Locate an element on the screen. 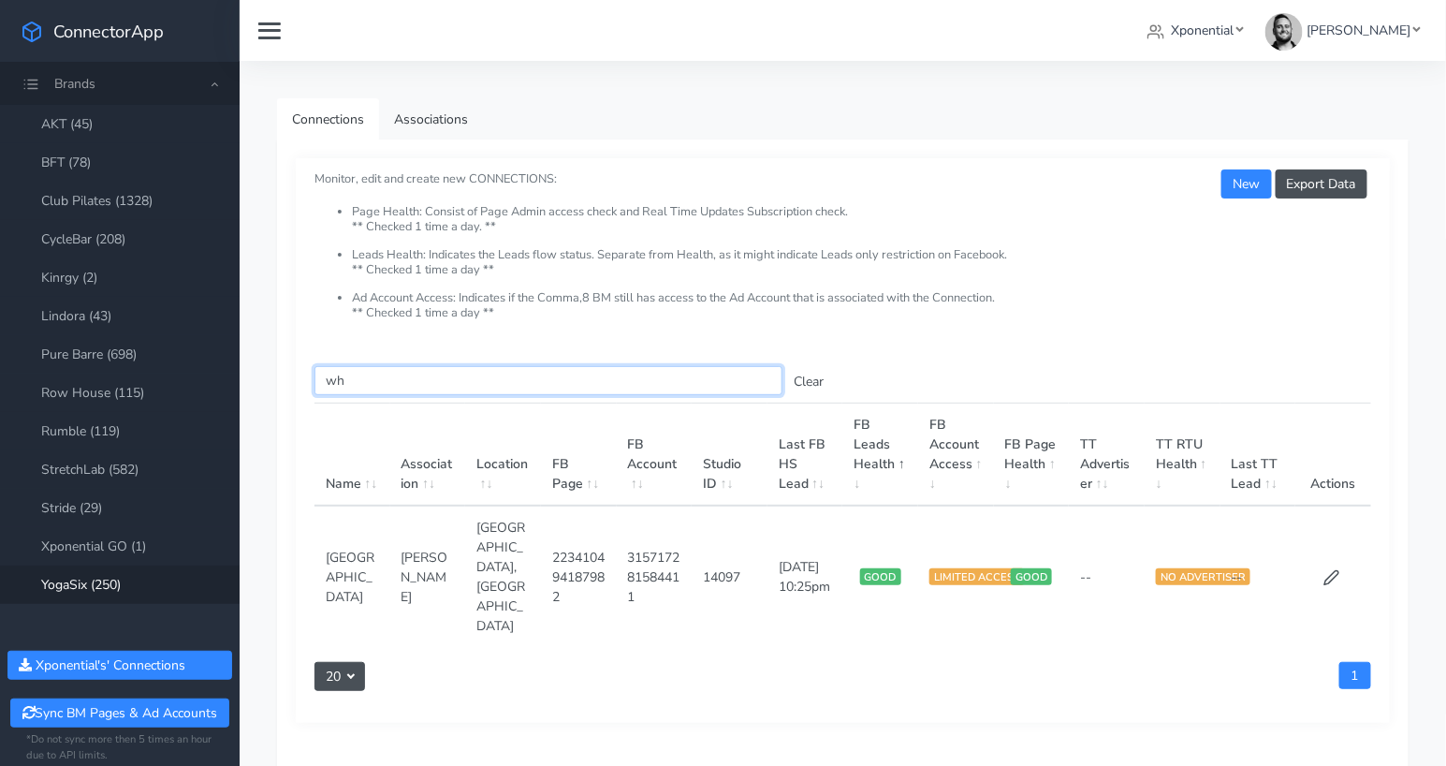  th: FB Account Access is located at coordinates (956, 455).